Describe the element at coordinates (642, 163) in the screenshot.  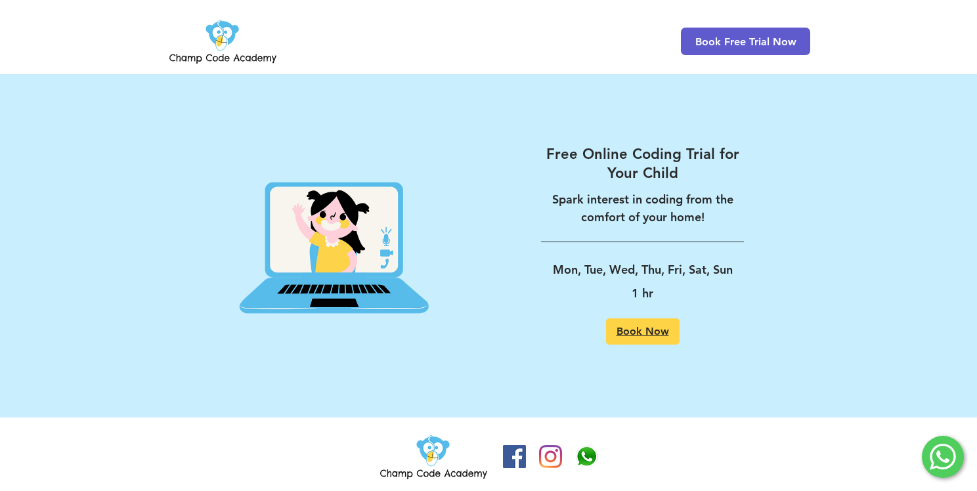
I see `h2: Free Online Coding Trial for Your Child` at that location.